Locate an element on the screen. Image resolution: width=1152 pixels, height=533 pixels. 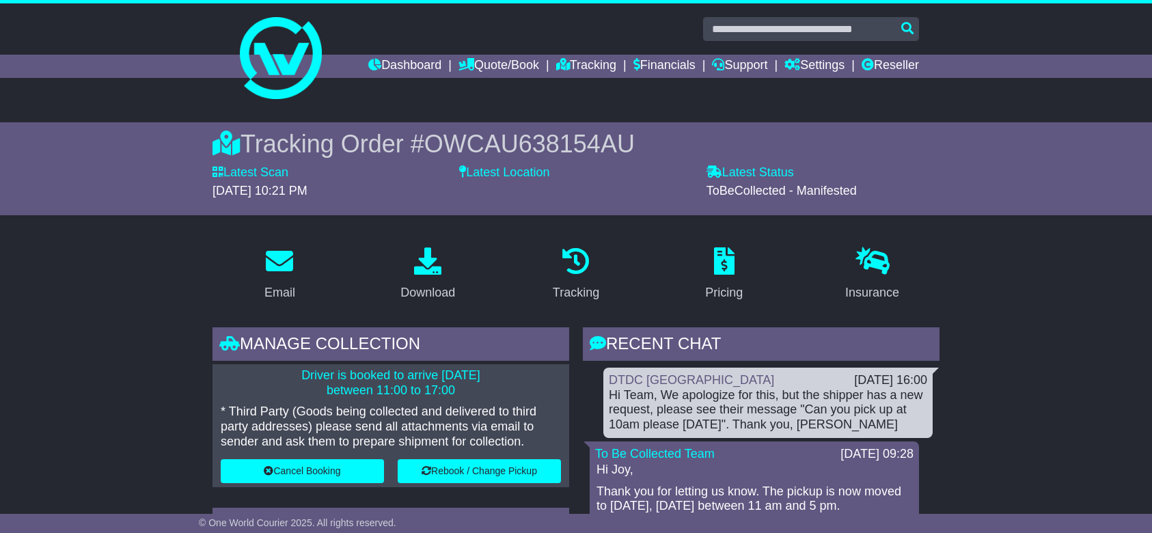
div: Download is located at coordinates (428, 292).